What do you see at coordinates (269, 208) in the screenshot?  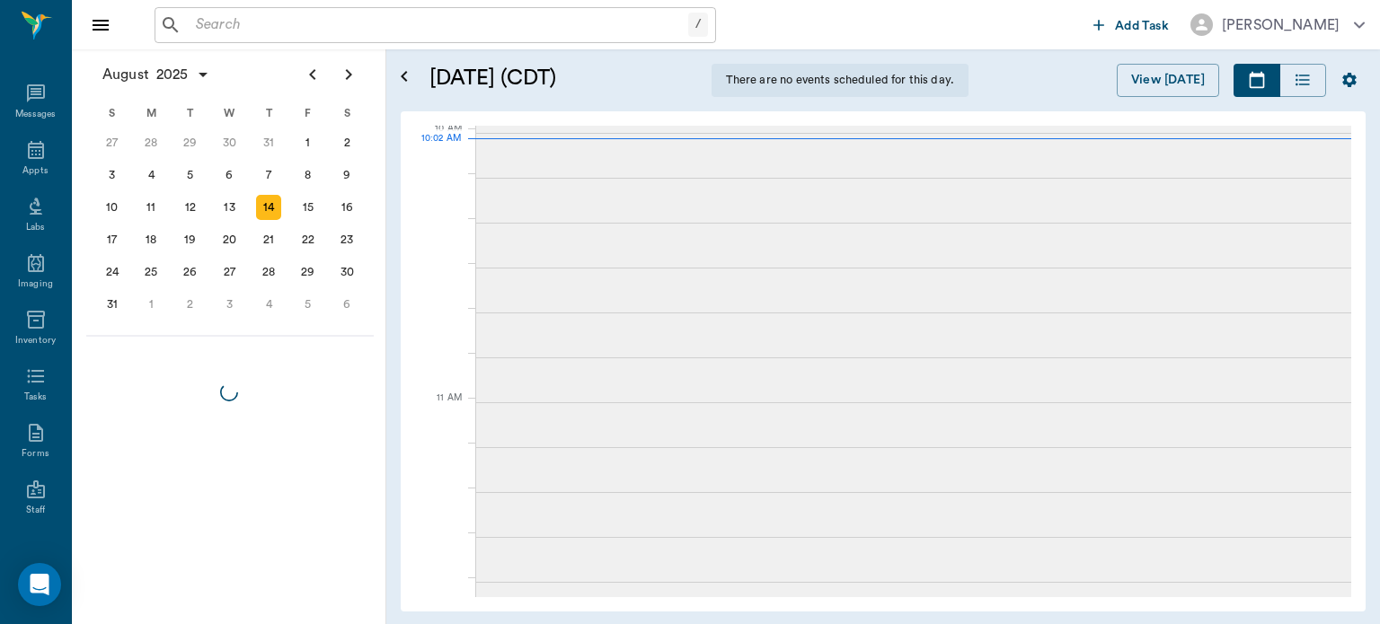 I see `div: Today, Thursday, August 14, 2025` at bounding box center [269, 208].